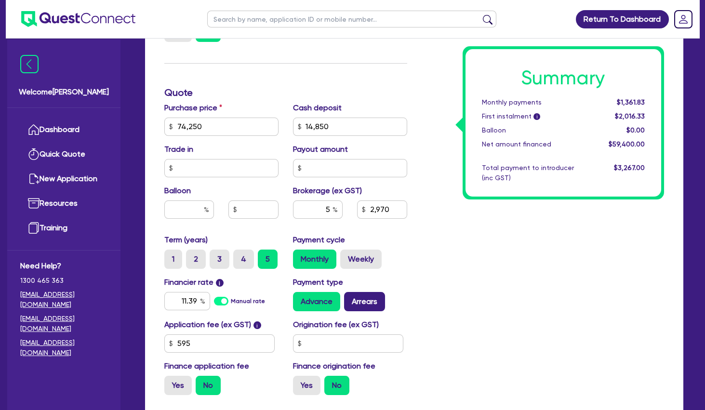 The height and width of the screenshot is (410, 705). Describe the element at coordinates (318, 282) in the screenshot. I see `label: Payment type` at that location.